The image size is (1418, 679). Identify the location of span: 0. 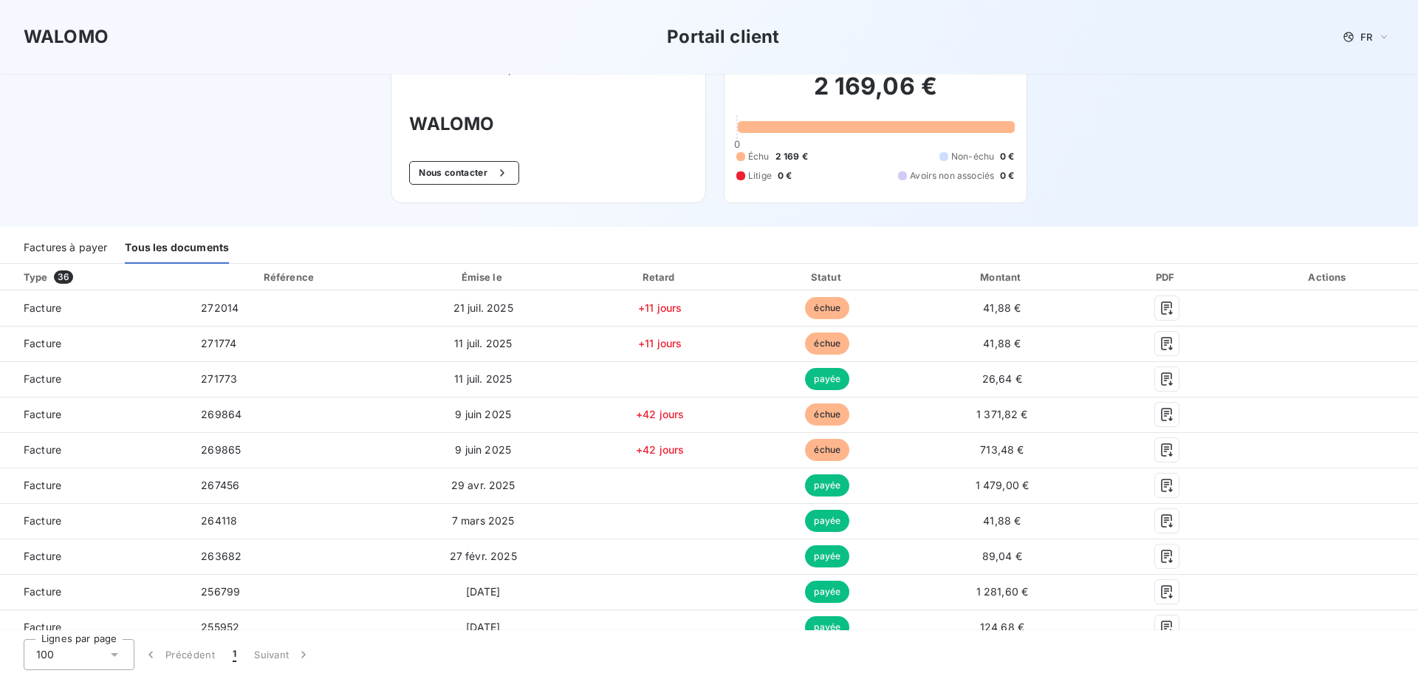
(737, 144).